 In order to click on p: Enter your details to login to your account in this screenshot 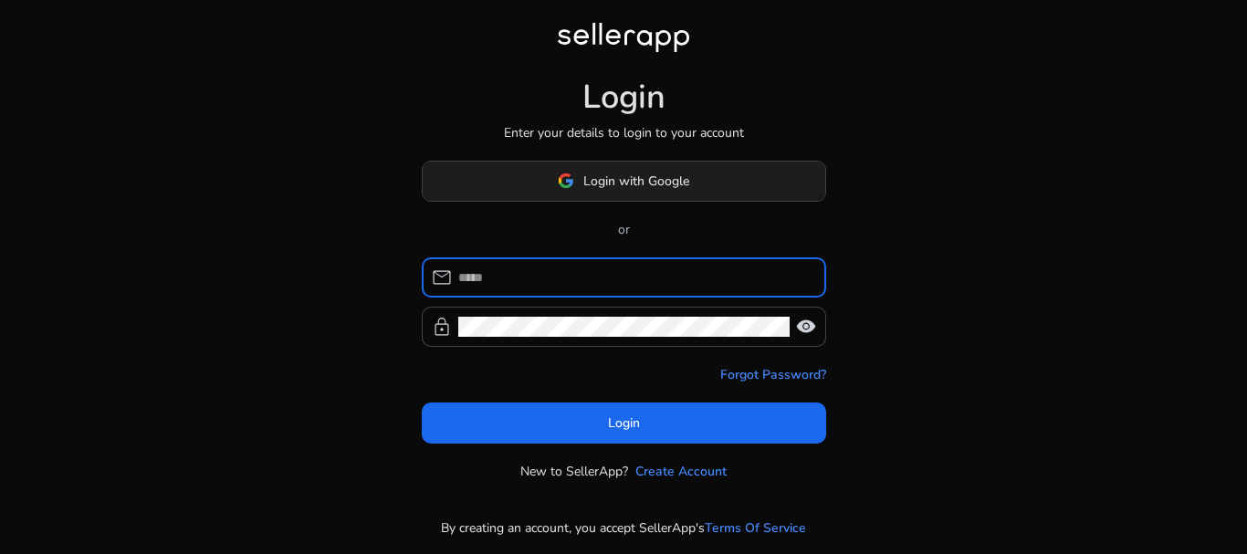, I will do `click(623, 132)`.